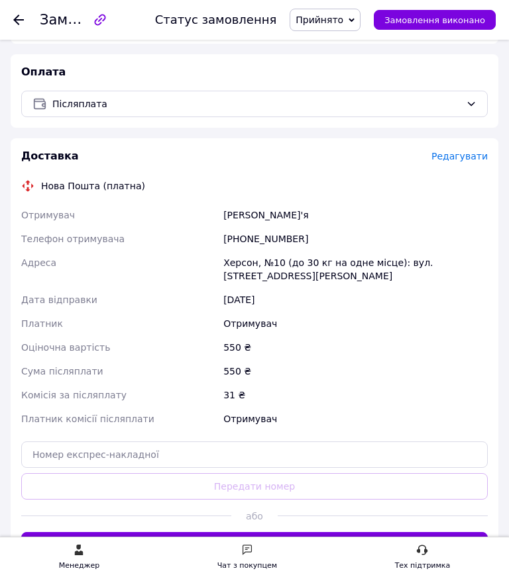 The width and height of the screenshot is (509, 579). What do you see at coordinates (48, 215) in the screenshot?
I see `span: Отримувач` at bounding box center [48, 215].